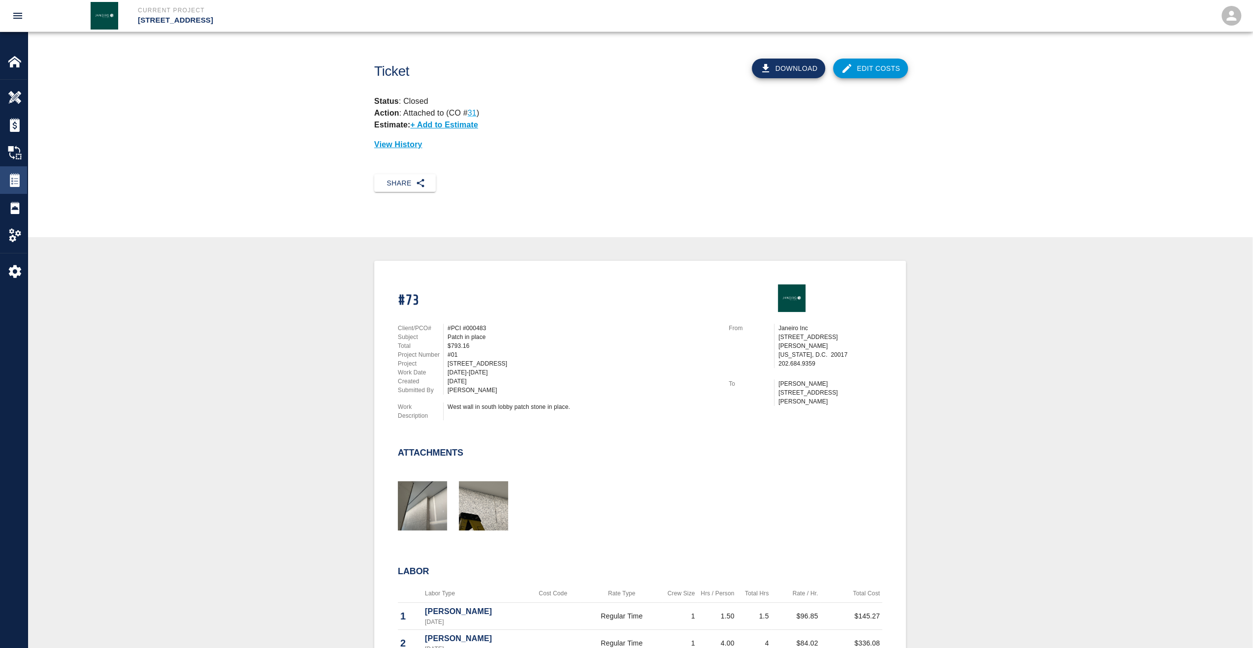  What do you see at coordinates (680, 594) in the screenshot?
I see `th: Crew Size` at bounding box center [680, 594].